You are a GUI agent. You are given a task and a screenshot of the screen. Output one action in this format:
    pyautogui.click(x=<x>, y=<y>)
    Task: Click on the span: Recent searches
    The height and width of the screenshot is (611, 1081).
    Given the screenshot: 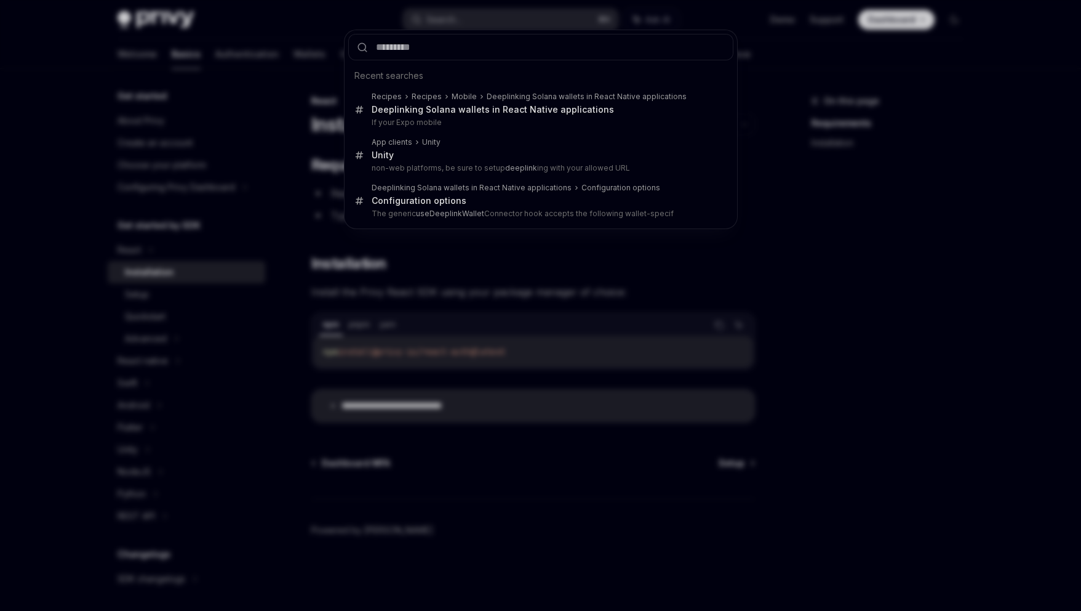 What is the action you would take?
    pyautogui.click(x=389, y=76)
    